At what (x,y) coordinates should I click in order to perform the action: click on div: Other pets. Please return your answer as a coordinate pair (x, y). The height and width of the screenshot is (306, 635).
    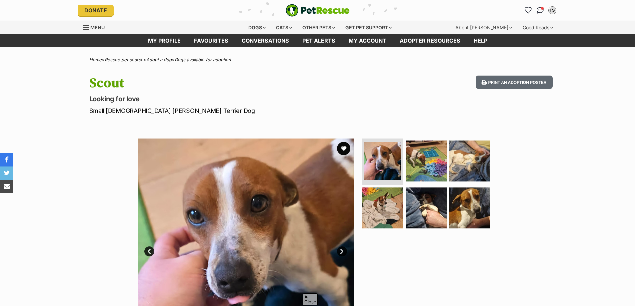
    Looking at the image, I should click on (318, 28).